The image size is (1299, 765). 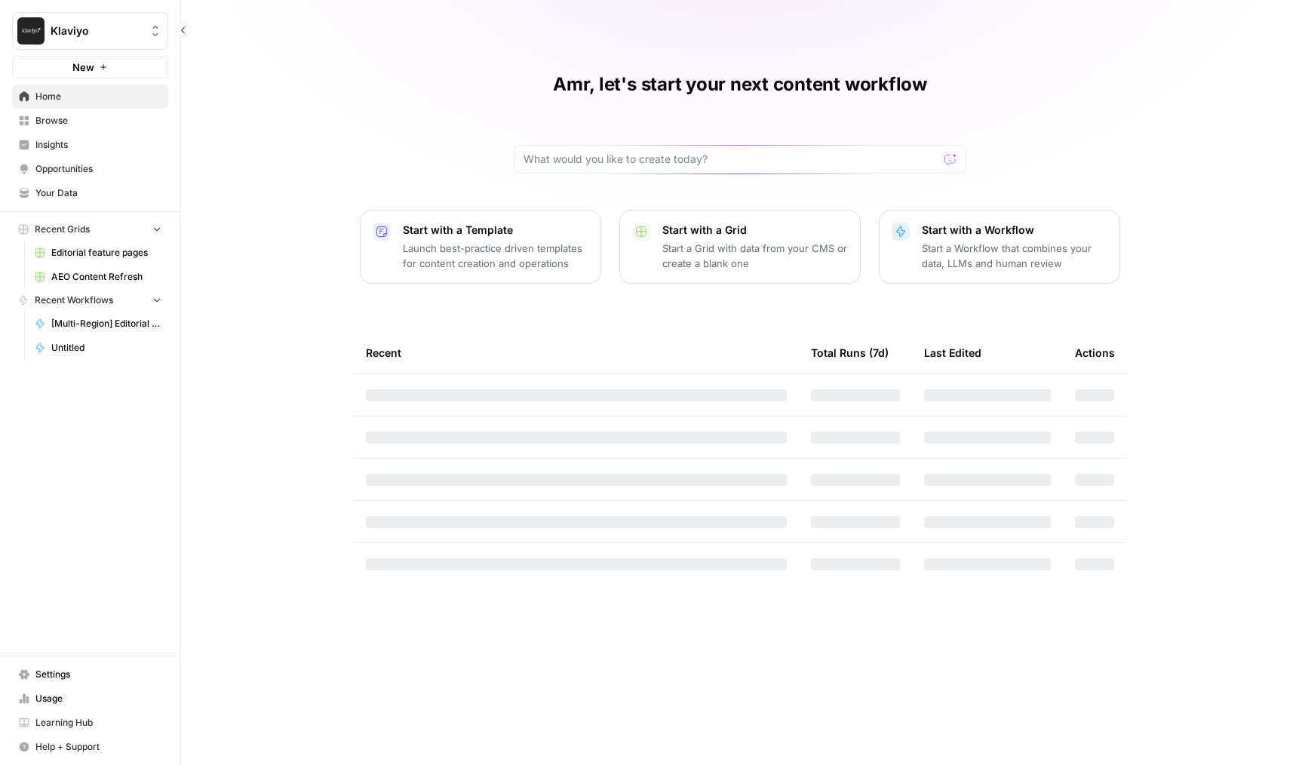 I want to click on span: Help + Support, so click(x=98, y=747).